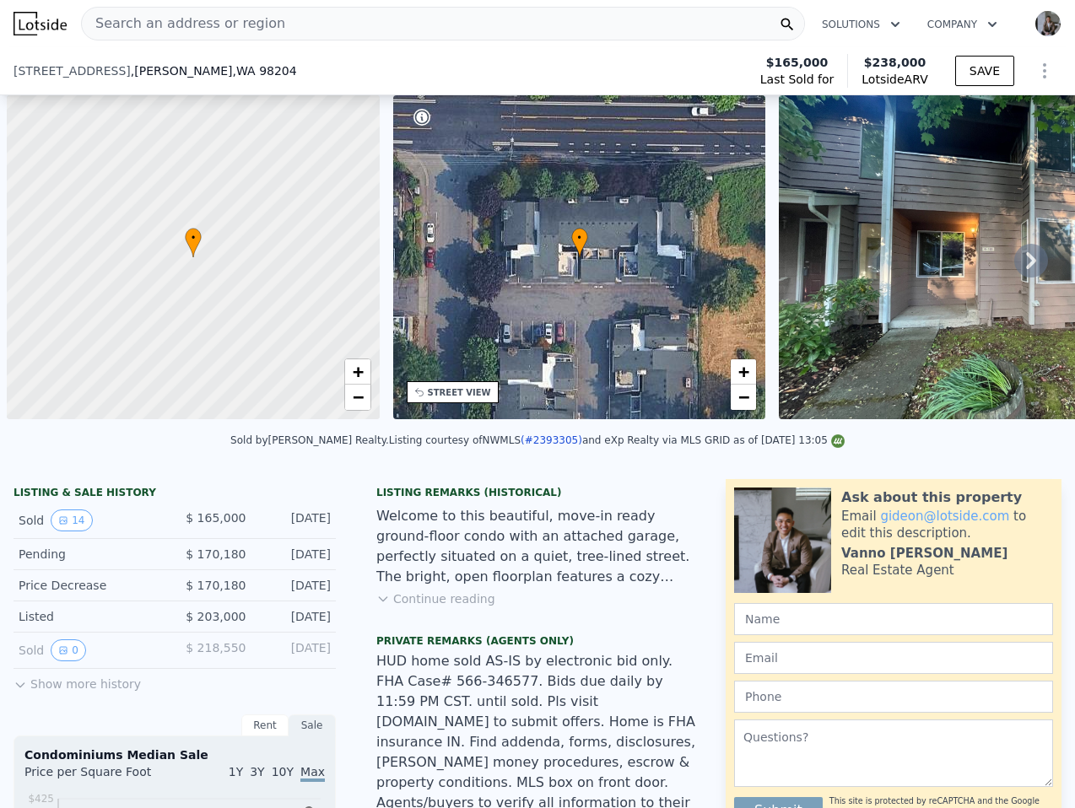 The image size is (1075, 808). Describe the element at coordinates (931, 498) in the screenshot. I see `div: Ask about this property` at that location.